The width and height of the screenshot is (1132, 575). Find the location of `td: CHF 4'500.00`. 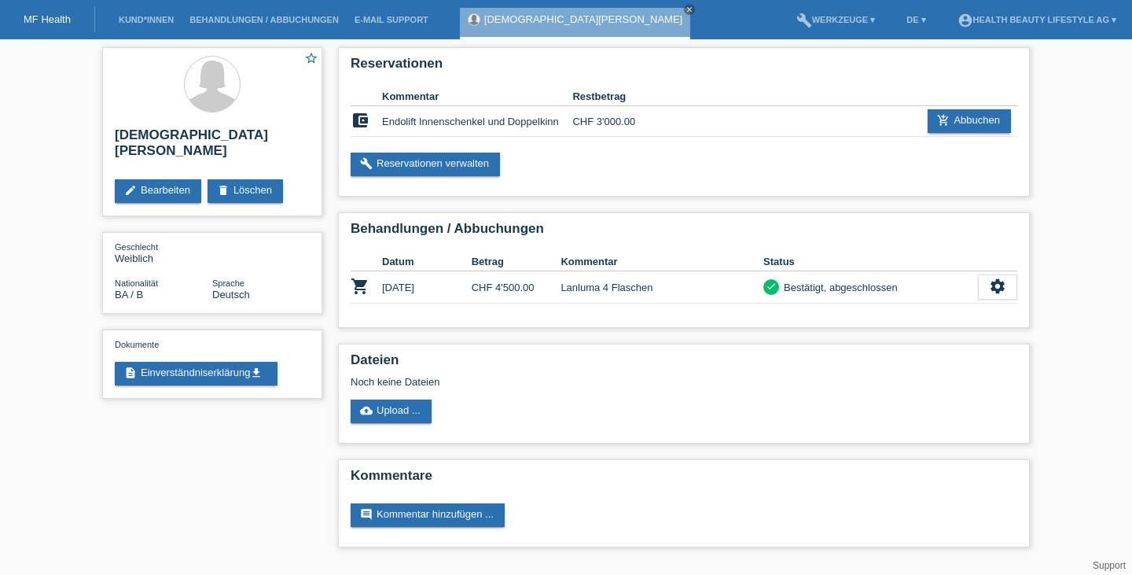

td: CHF 4'500.00 is located at coordinates (517, 287).